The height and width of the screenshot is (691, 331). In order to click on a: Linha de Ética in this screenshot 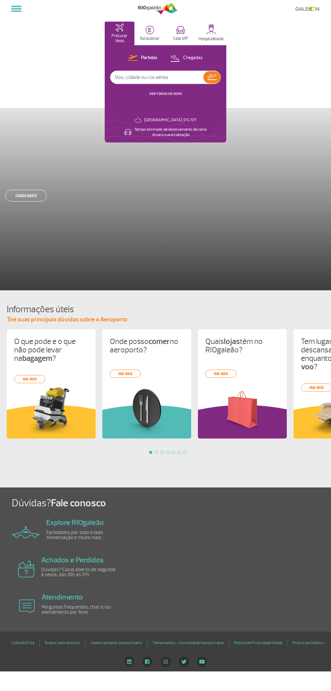, I will do `click(23, 643)`.